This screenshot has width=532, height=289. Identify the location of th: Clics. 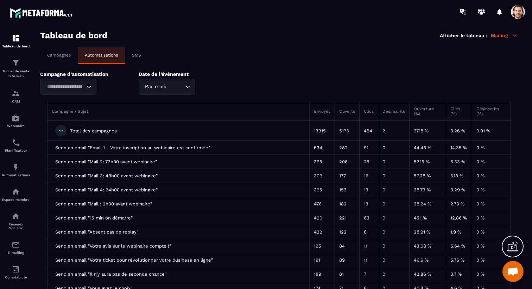
(368, 111).